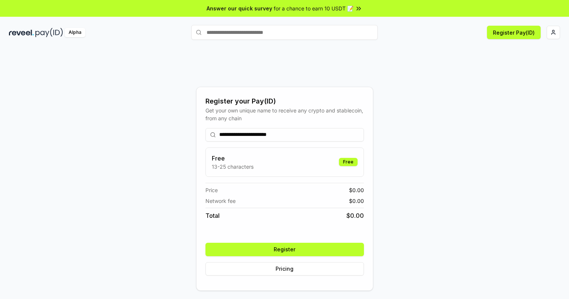  Describe the element at coordinates (233, 159) in the screenshot. I see `h3: Free` at that location.